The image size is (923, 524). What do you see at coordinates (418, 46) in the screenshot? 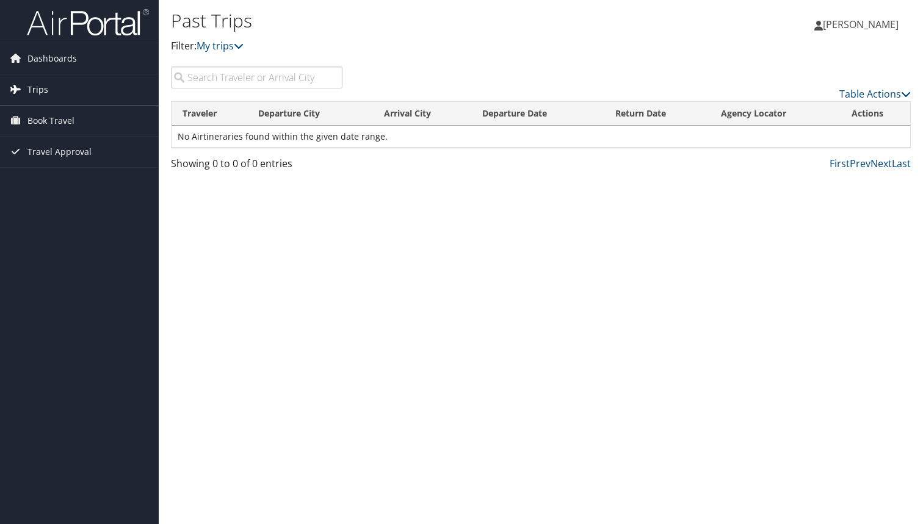
I see `p: Filter:` at bounding box center [418, 46].